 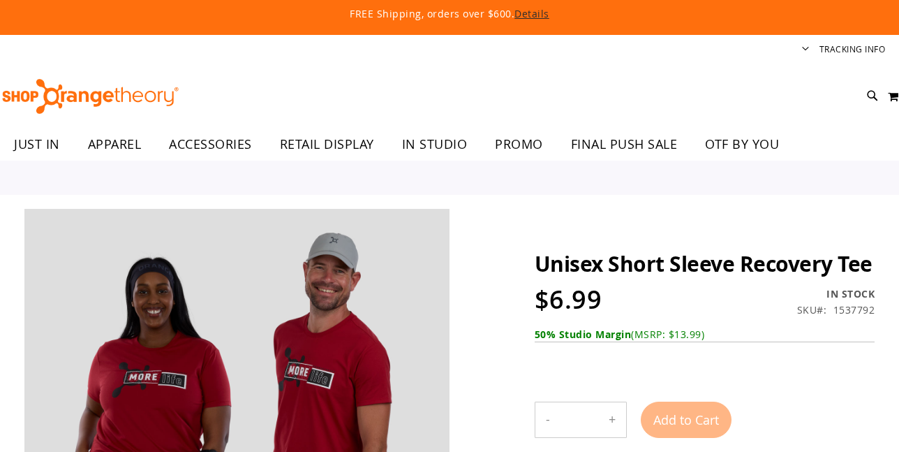 What do you see at coordinates (449, 14) in the screenshot?
I see `p: FREE Shipping, orders over $600.` at bounding box center [449, 14].